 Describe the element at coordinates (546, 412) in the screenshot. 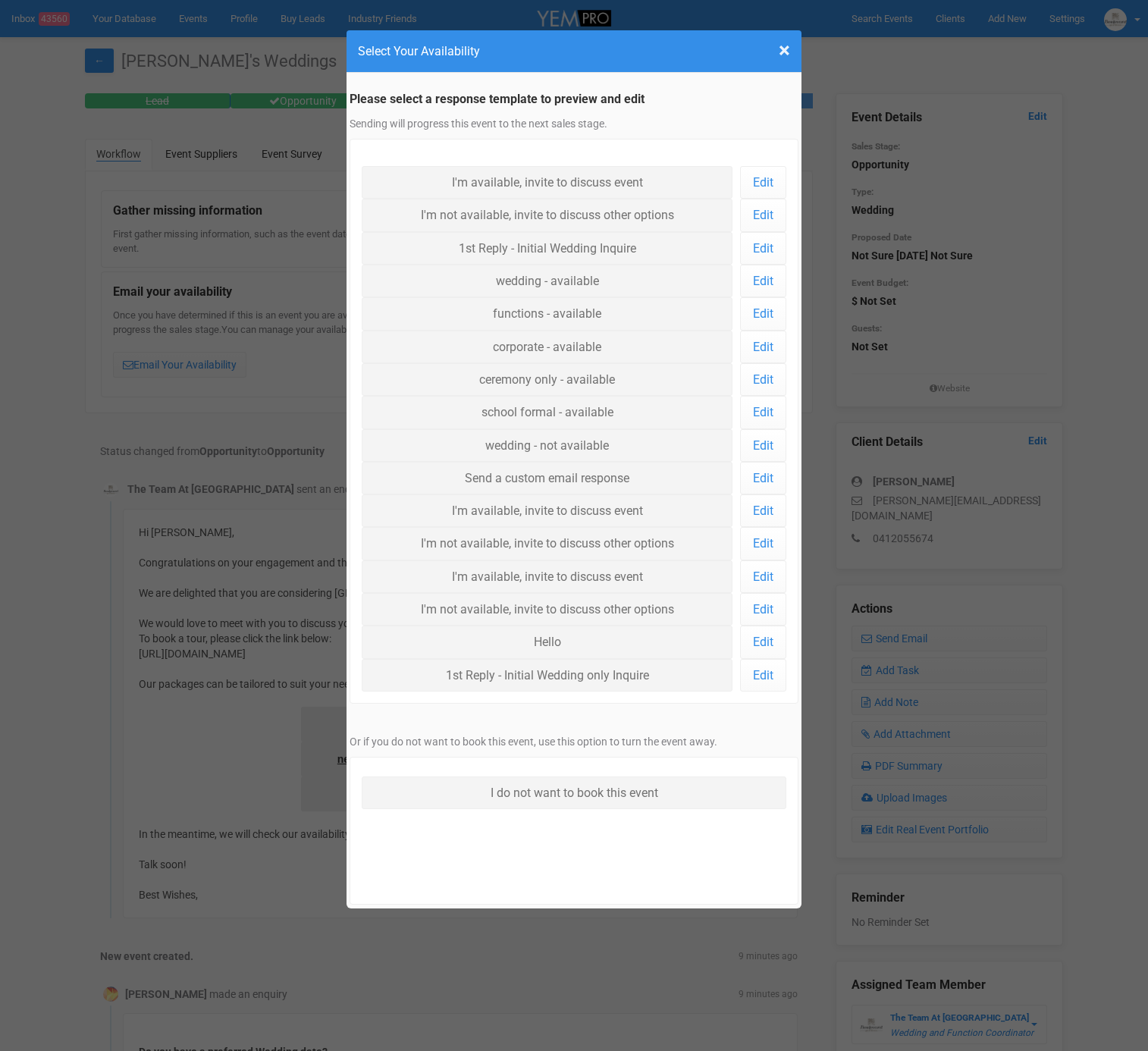

I see `a: school formal - available` at that location.